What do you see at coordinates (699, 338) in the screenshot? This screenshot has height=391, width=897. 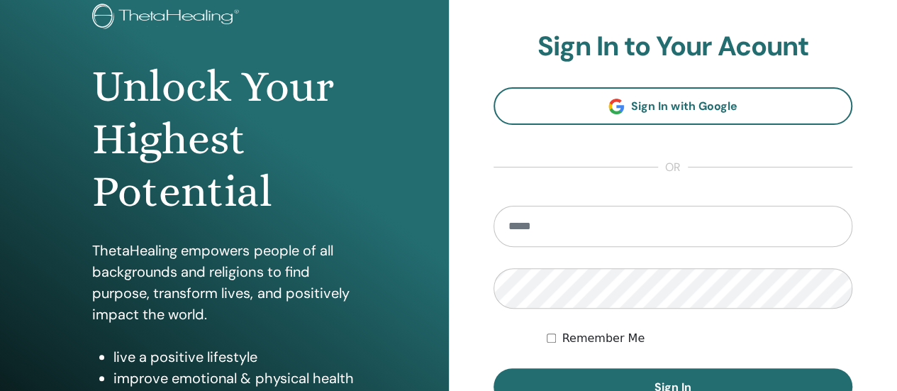 I see `div: Keep me authenticated indefinitely or until I manually logout` at bounding box center [699, 338].